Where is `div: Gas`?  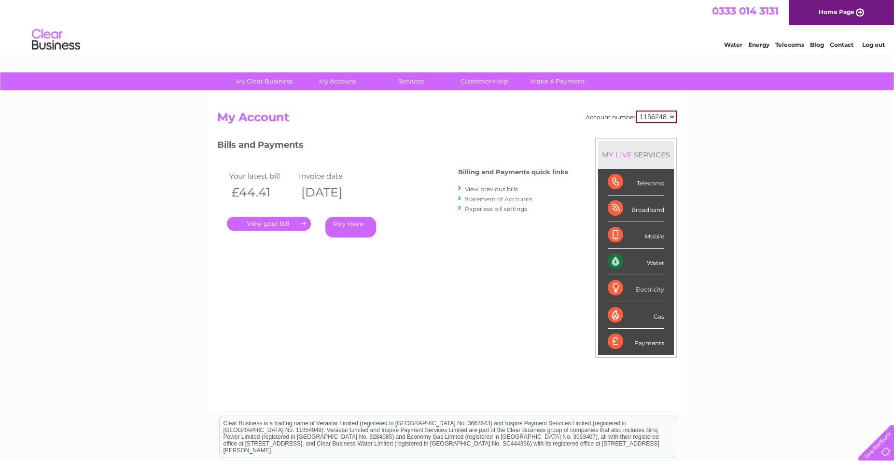
div: Gas is located at coordinates (636, 315).